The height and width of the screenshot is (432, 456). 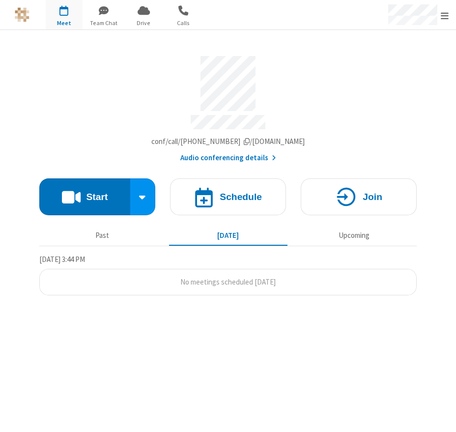 I want to click on div: Start conference options, so click(x=143, y=196).